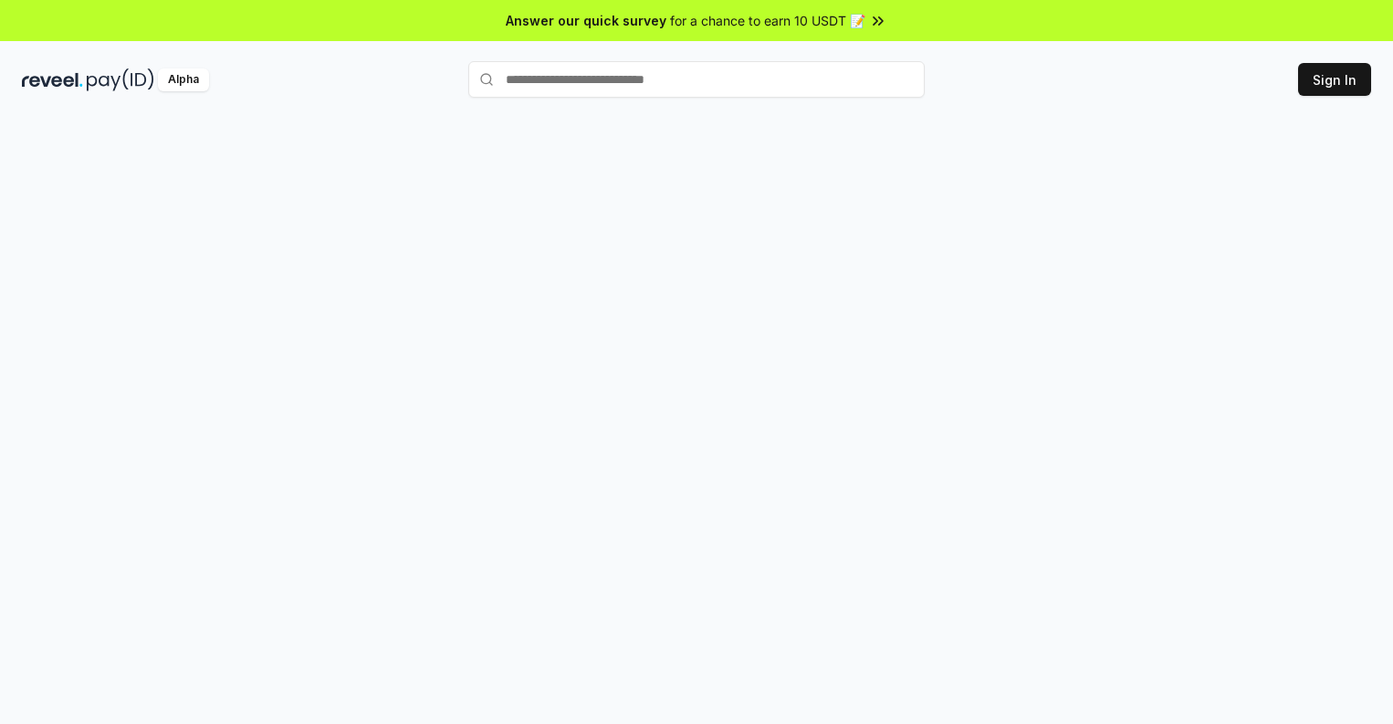 This screenshot has width=1393, height=724. I want to click on img: reveel_dark, so click(52, 79).